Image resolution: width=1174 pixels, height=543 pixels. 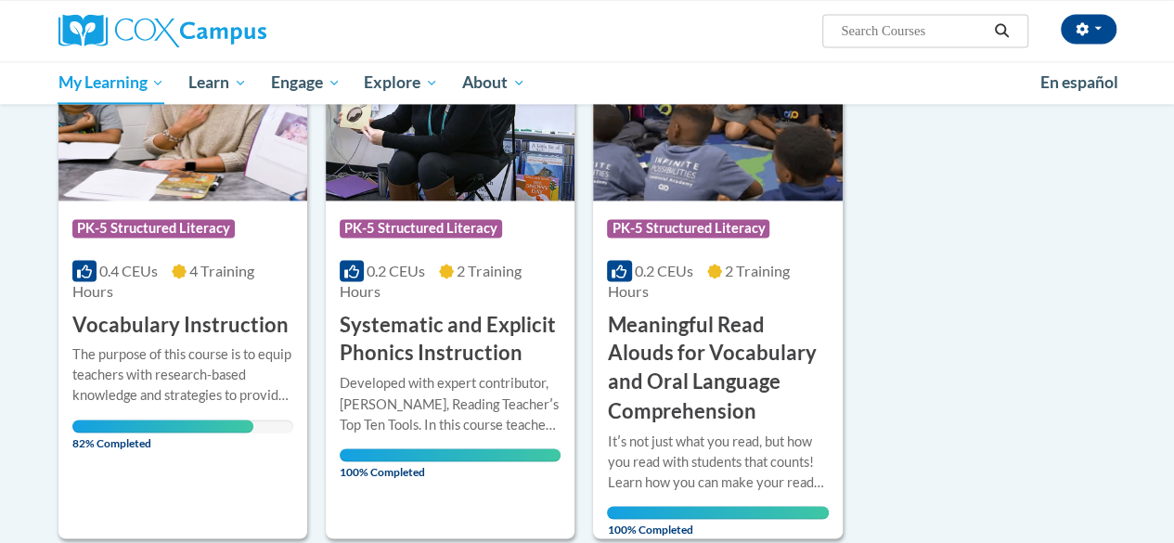 What do you see at coordinates (587, 83) in the screenshot?
I see `div: Main menu` at bounding box center [587, 83].